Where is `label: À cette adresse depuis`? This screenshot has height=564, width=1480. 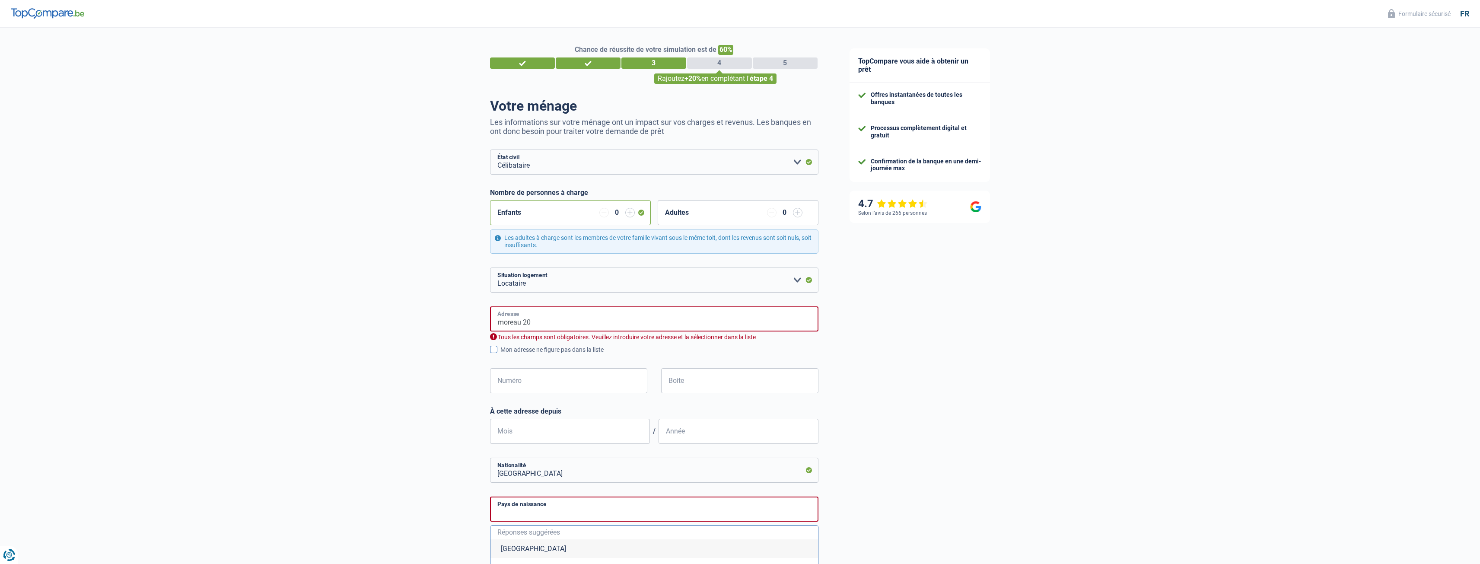
label: À cette adresse depuis is located at coordinates (654, 411).